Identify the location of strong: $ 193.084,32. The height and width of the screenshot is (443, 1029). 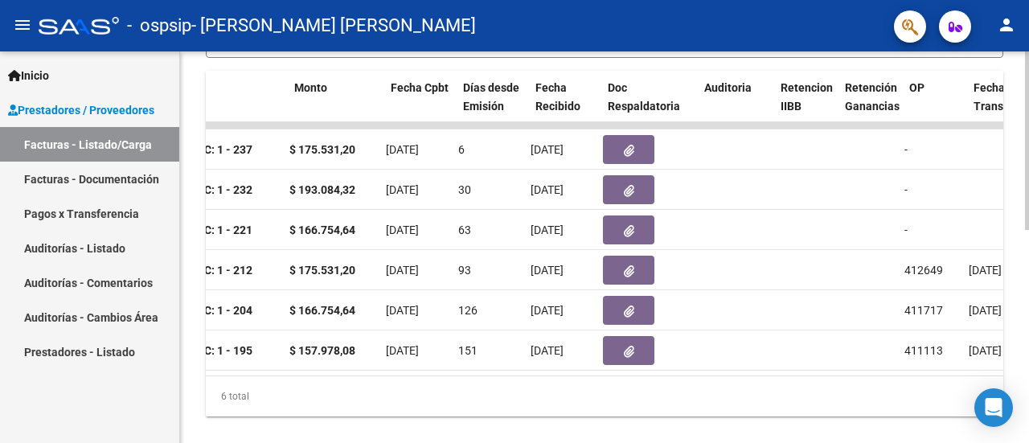
(323, 190).